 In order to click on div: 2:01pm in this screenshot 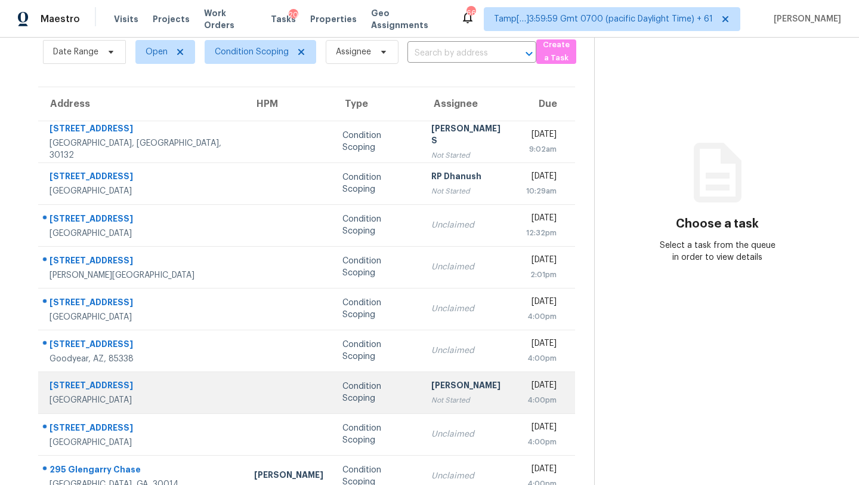, I will do `click(541, 274)`.